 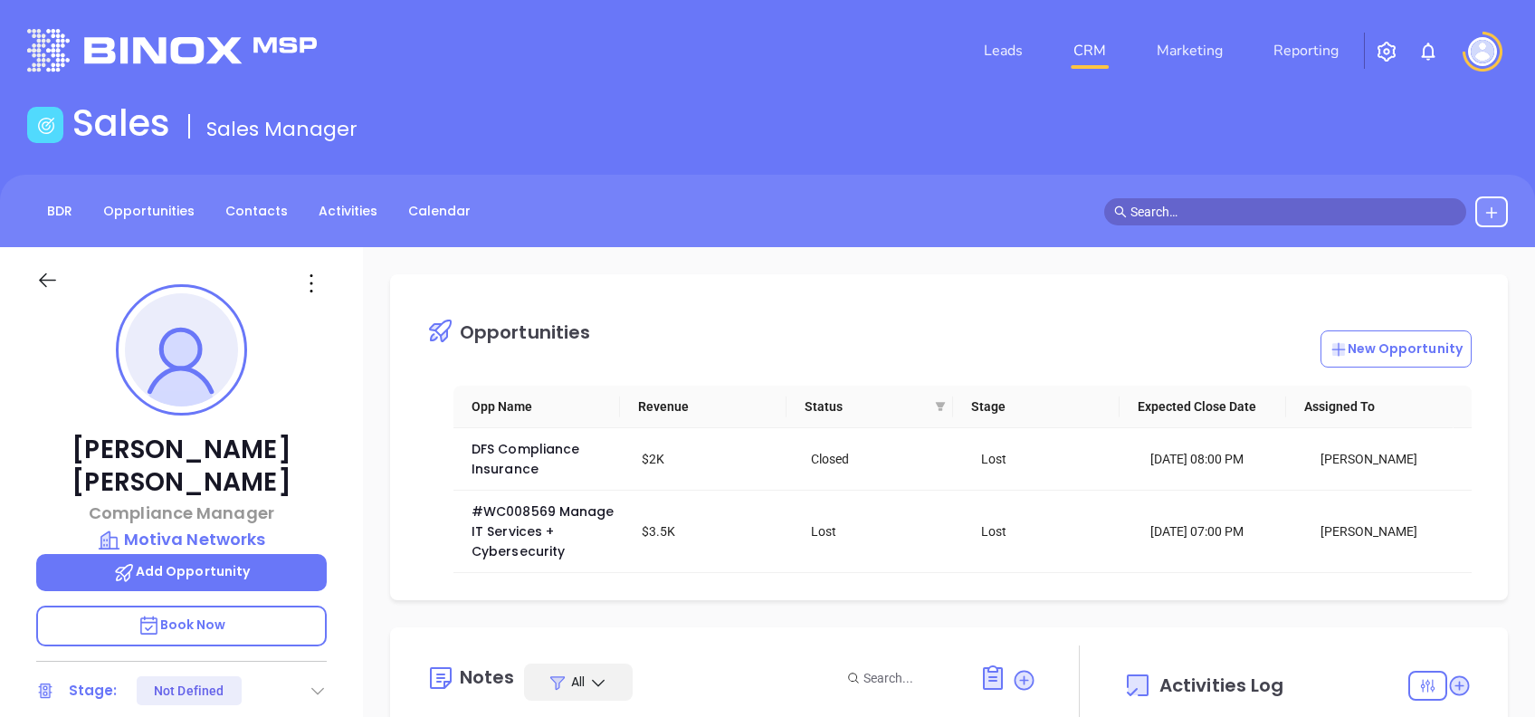 I want to click on img: iconSetting, so click(x=1387, y=52).